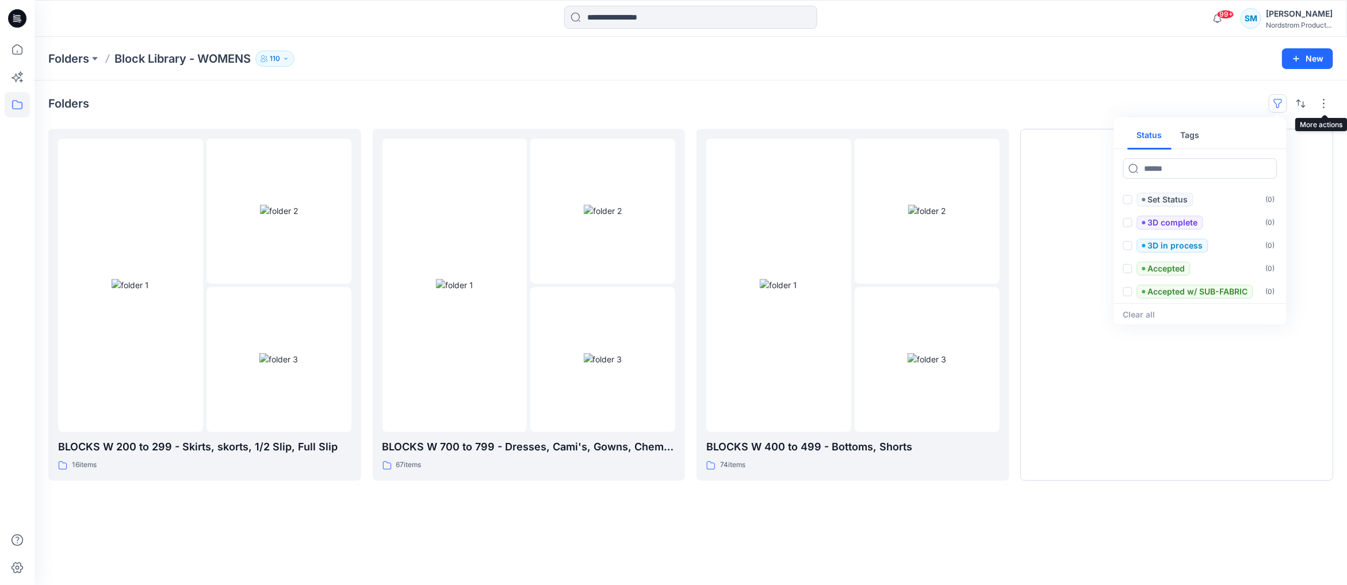 This screenshot has height=585, width=1347. Describe the element at coordinates (205, 447) in the screenshot. I see `p: BLOCKS W 200 to 299 - Skirts, skorts, 1/2 Slip, Full Slip` at that location.